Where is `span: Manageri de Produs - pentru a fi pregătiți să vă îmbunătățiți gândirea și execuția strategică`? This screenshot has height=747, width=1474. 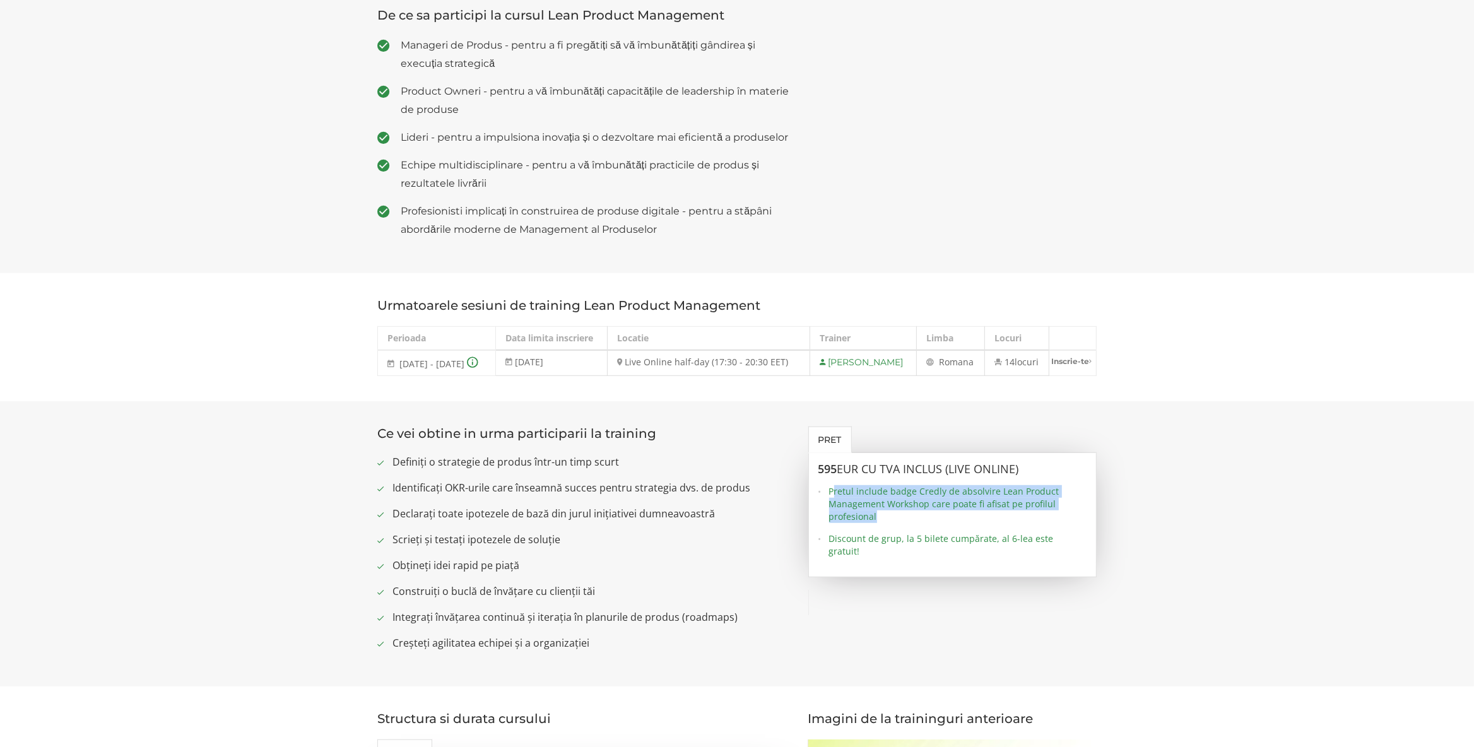
span: Manageri de Produs - pentru a fi pregătiți să vă îmbunătățiți gândirea și execuția strategică is located at coordinates (595, 54).